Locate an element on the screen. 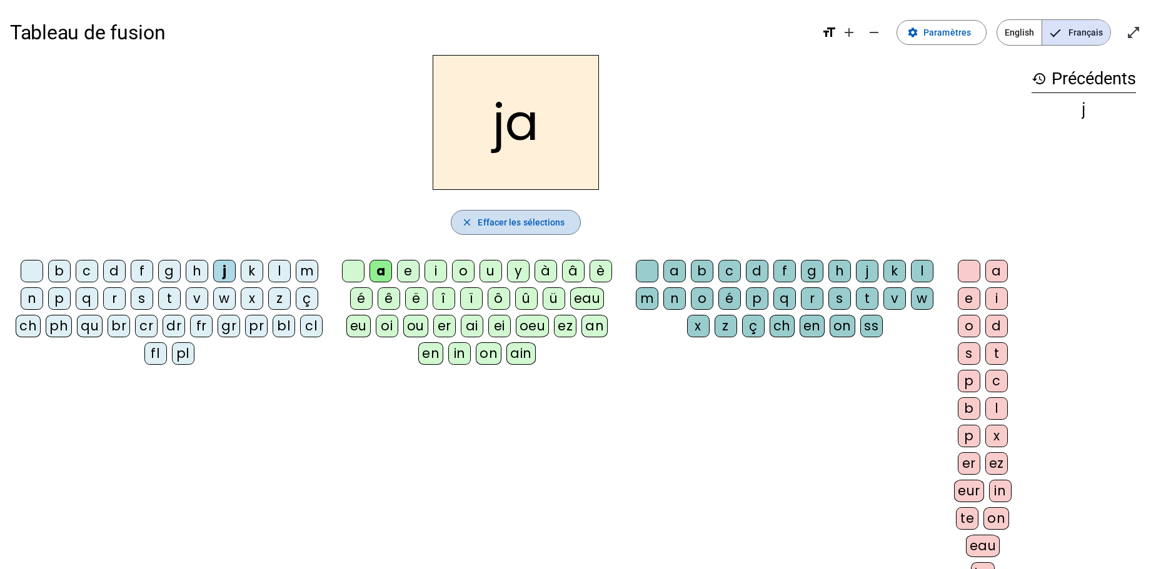  div: à is located at coordinates (546, 271).